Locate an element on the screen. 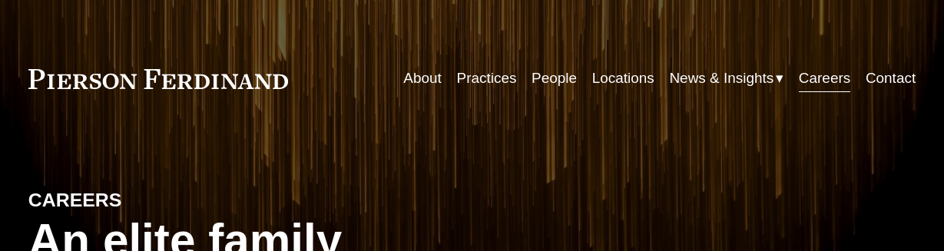  a: Careers is located at coordinates (824, 79).